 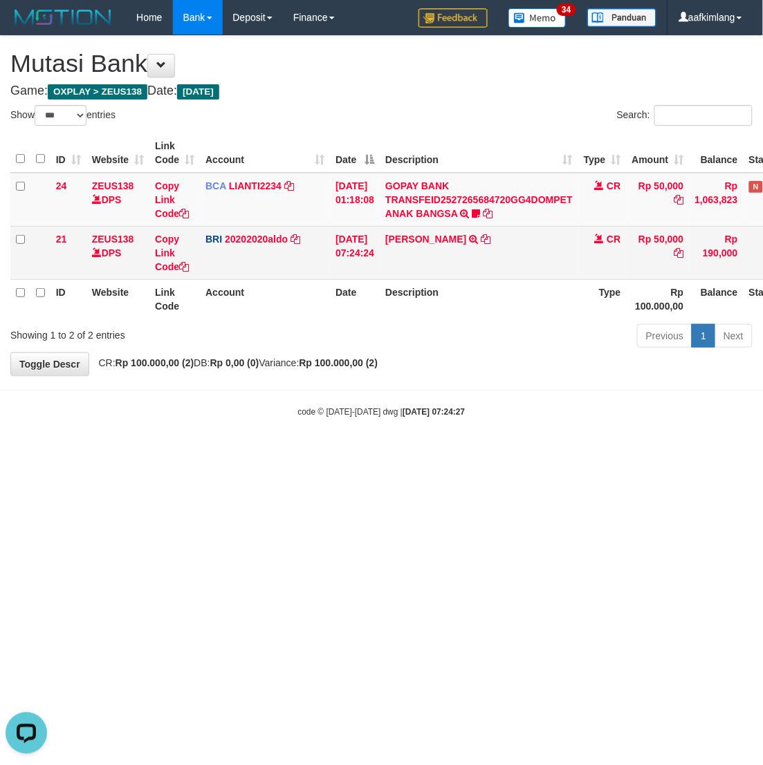 I want to click on a: LIANTI2234, so click(x=255, y=186).